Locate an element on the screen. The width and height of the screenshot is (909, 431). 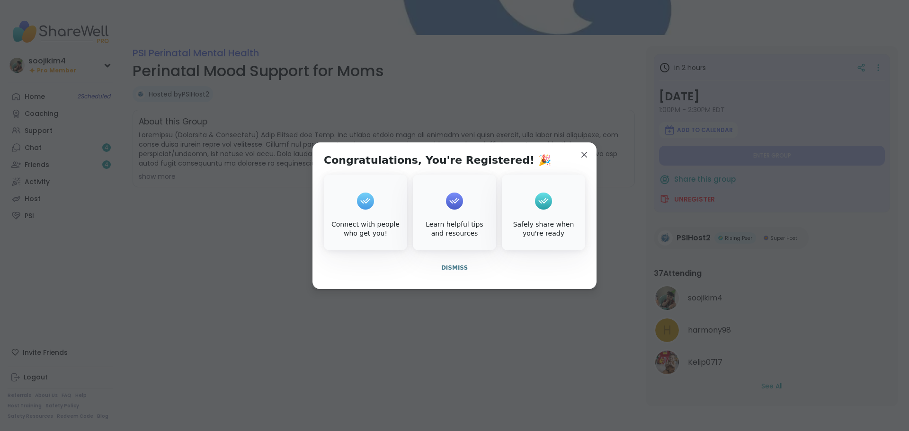
div: Learn helpful tips and resources is located at coordinates (455, 229).